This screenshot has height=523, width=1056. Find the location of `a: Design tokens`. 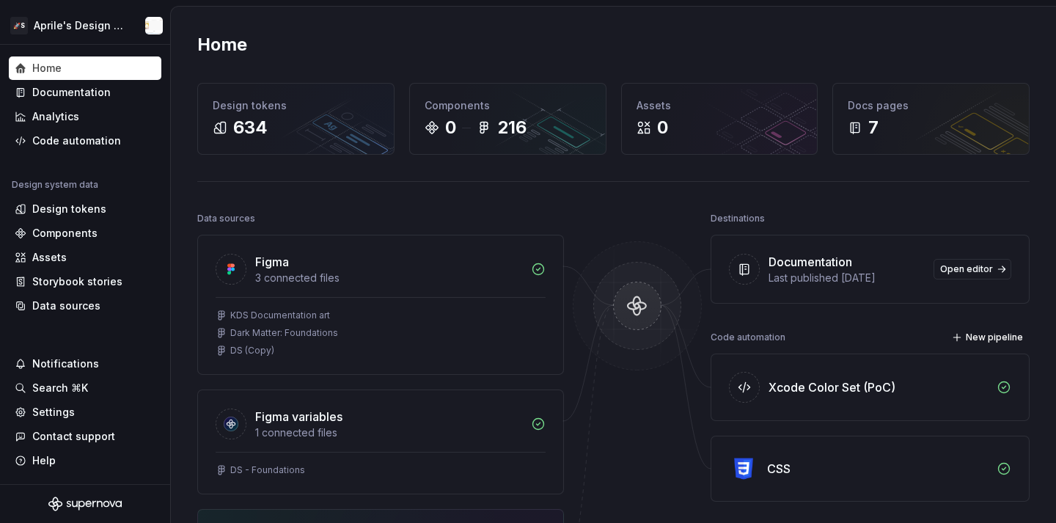

a: Design tokens is located at coordinates (85, 209).